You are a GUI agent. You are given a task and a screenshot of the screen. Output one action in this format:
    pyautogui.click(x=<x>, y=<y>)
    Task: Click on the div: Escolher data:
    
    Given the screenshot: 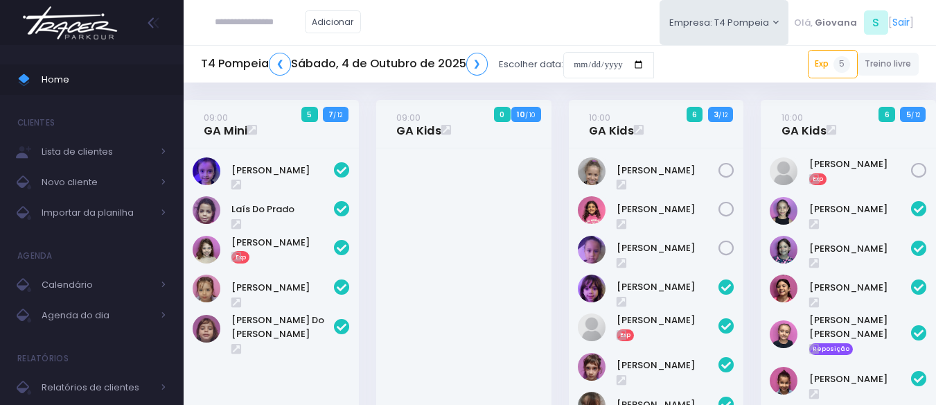 What is the action you would take?
    pyautogui.click(x=428, y=64)
    